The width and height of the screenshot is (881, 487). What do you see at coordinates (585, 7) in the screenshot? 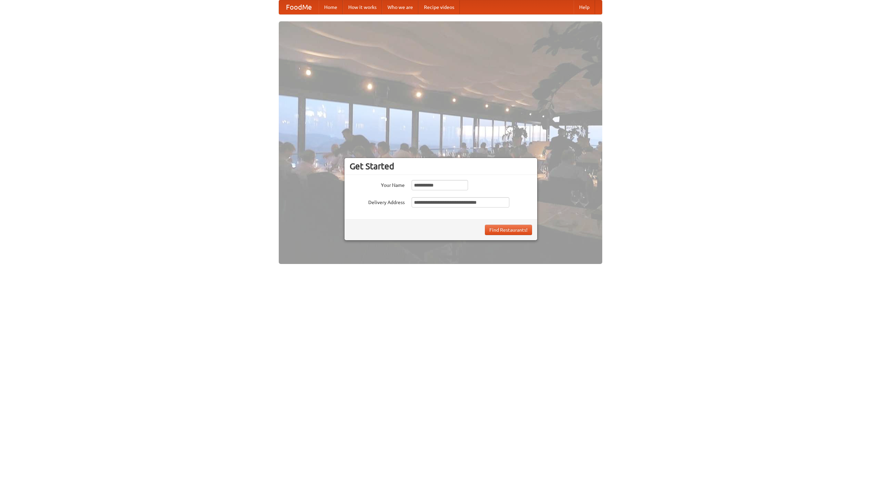
I see `a: Help` at bounding box center [585, 7].